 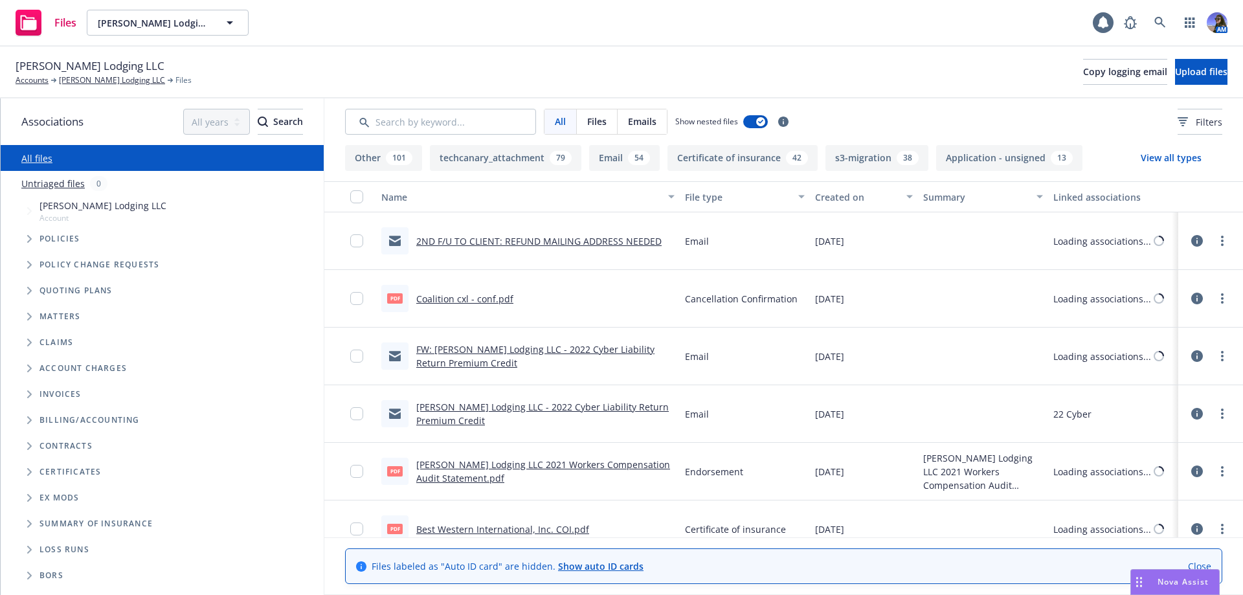 What do you see at coordinates (624, 158) in the screenshot?
I see `button: Email` at bounding box center [624, 158].